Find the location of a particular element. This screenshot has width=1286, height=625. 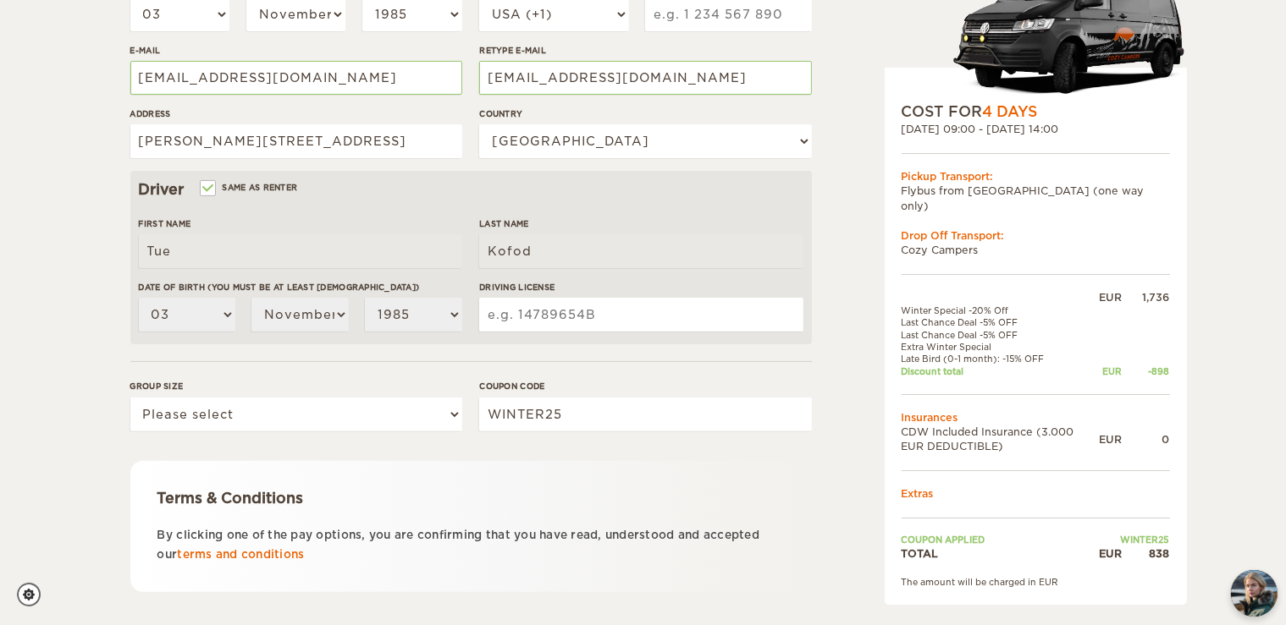

label: Last Name is located at coordinates (641, 223).